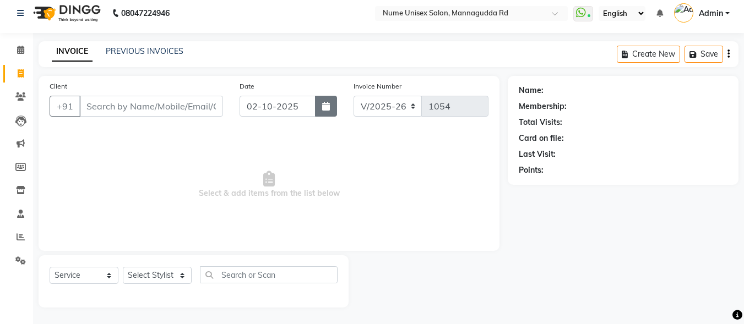 The width and height of the screenshot is (744, 324). Describe the element at coordinates (72, 52) in the screenshot. I see `a: INVOICE` at that location.